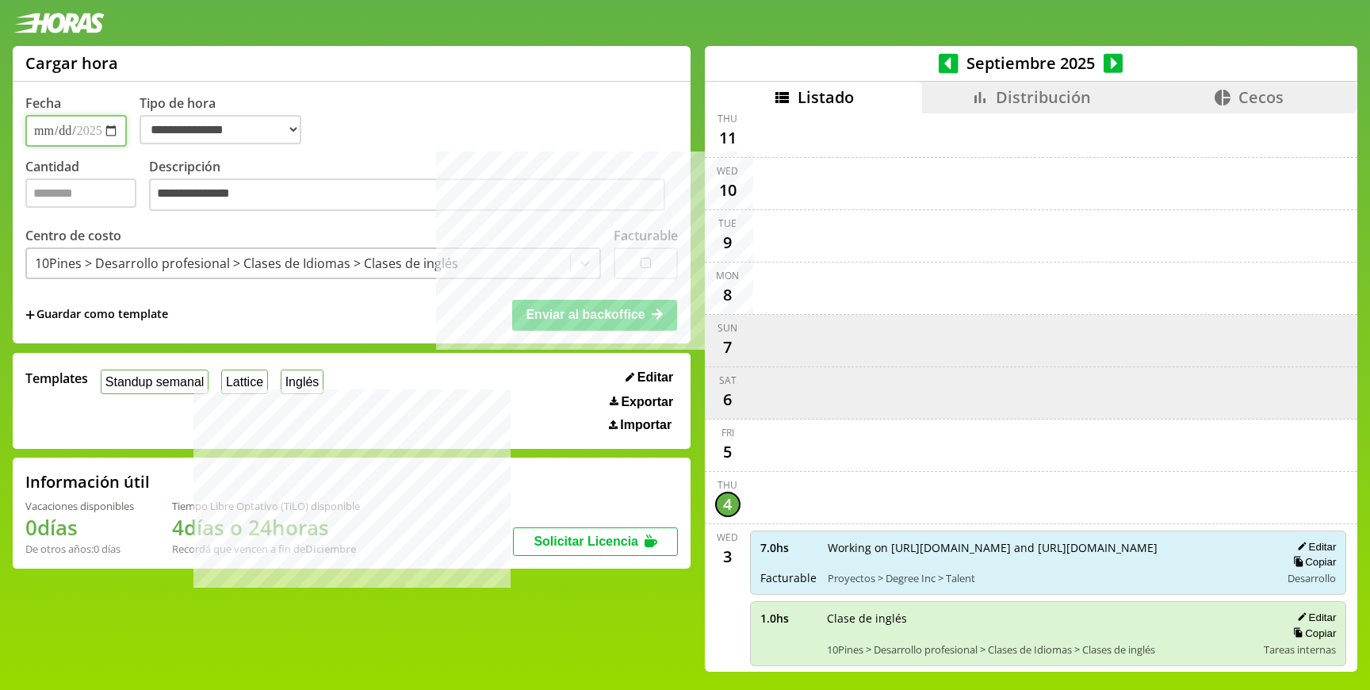 This screenshot has width=1370, height=690. Describe the element at coordinates (728, 432) in the screenshot. I see `div: Fri` at that location.